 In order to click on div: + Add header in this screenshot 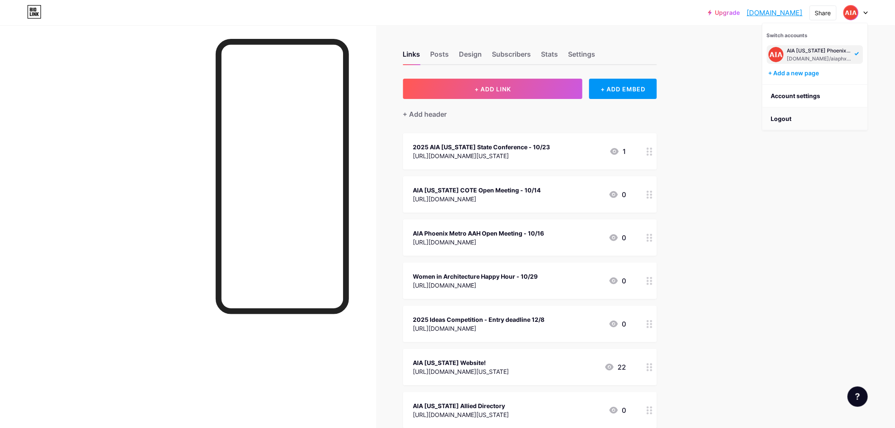, I will do `click(425, 114)`.